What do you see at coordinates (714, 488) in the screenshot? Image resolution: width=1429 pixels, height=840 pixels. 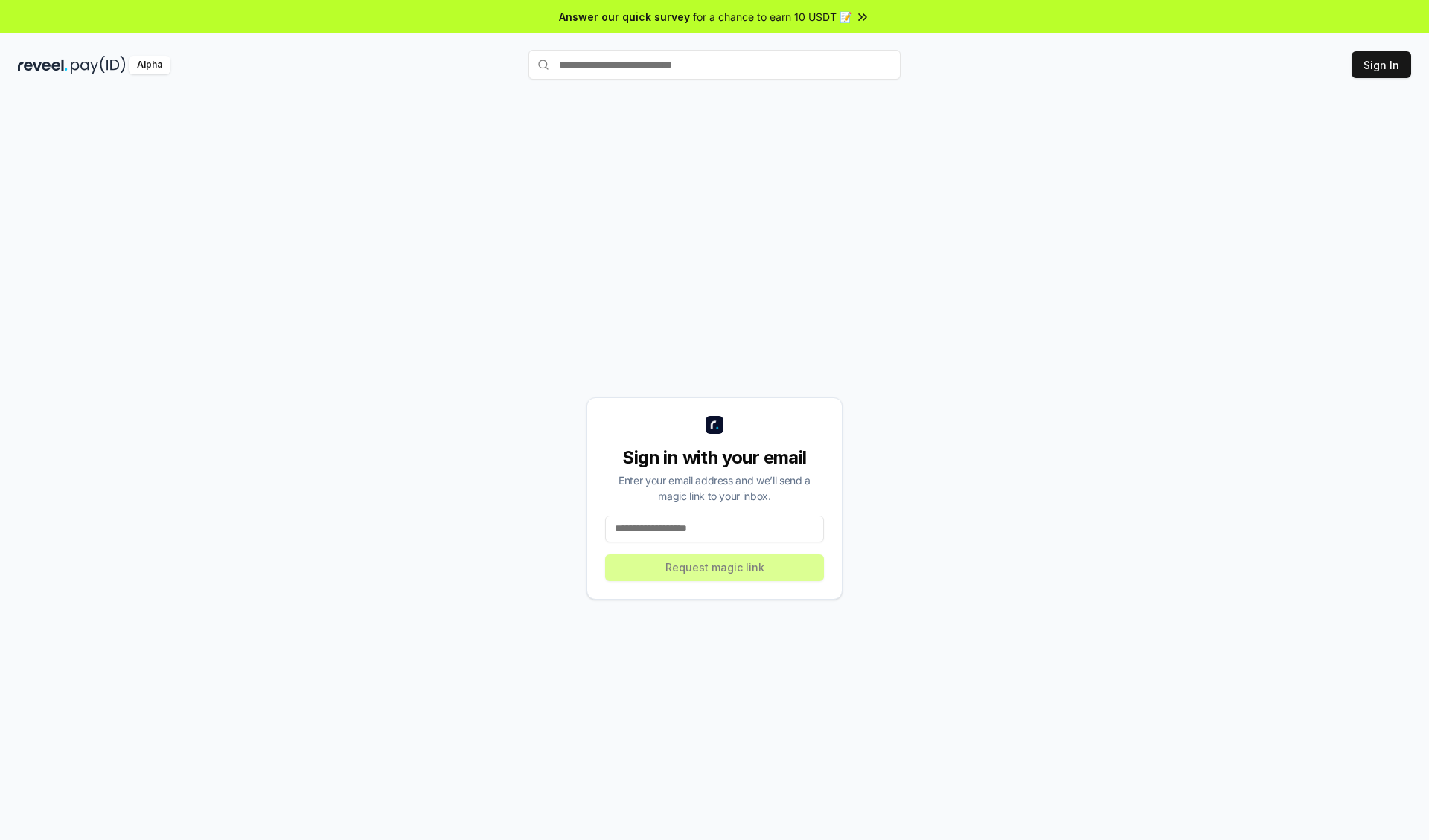 I see `div: Enter your email address and we’ll send a magic link to your inbox.` at bounding box center [714, 488].